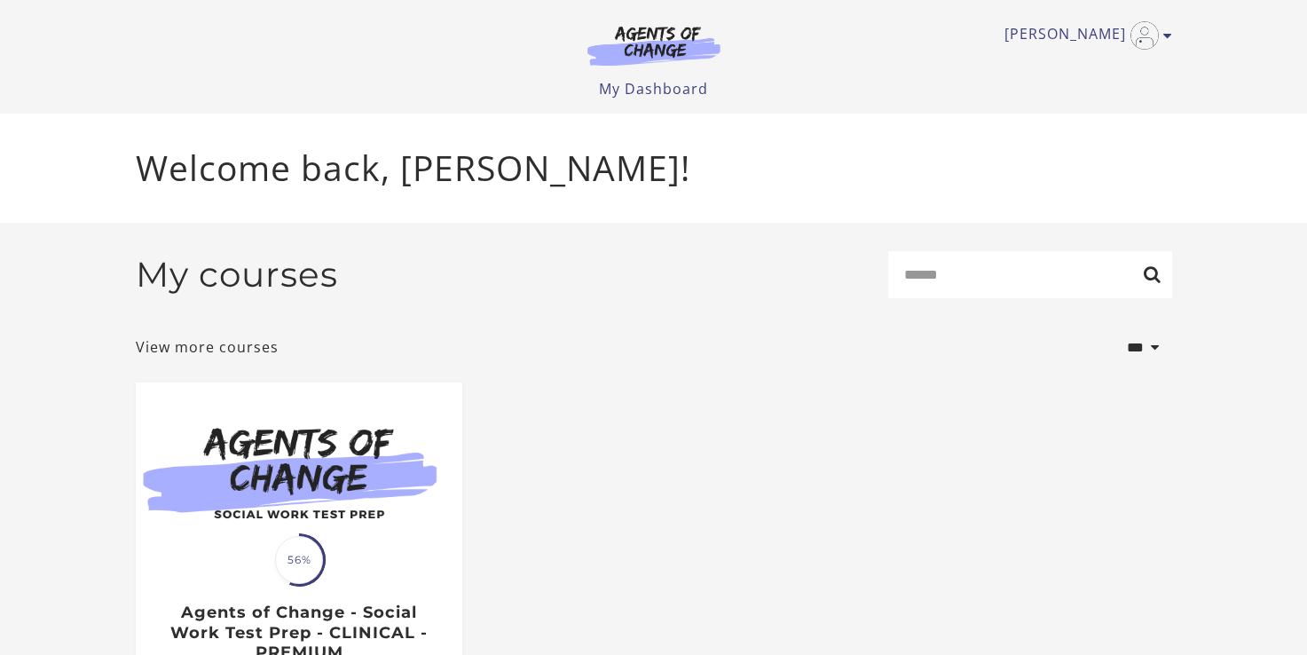 The width and height of the screenshot is (1307, 655). What do you see at coordinates (653, 89) in the screenshot?
I see `a: My Dashboard` at bounding box center [653, 89].